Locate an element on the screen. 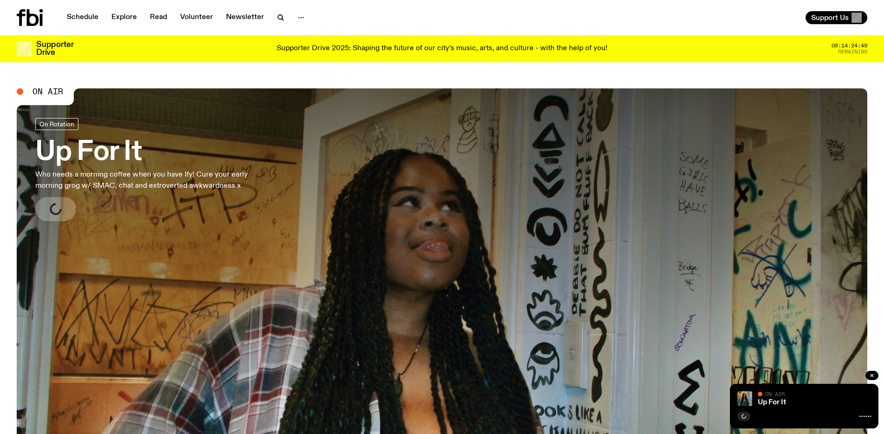 The width and height of the screenshot is (884, 434). a: Schedule is located at coordinates (83, 18).